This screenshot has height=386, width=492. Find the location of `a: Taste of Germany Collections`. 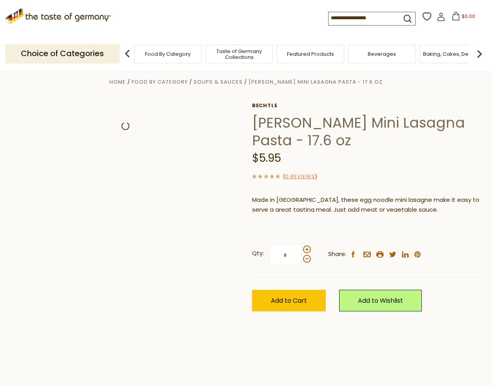

a: Taste of Germany Collections is located at coordinates (239, 54).